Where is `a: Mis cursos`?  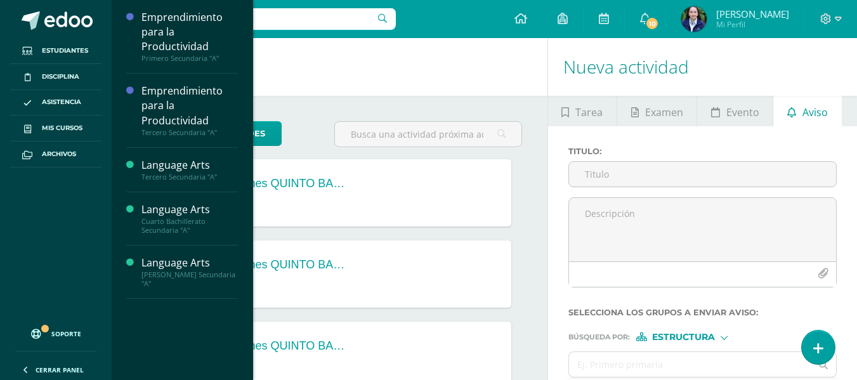 a: Mis cursos is located at coordinates (56, 128).